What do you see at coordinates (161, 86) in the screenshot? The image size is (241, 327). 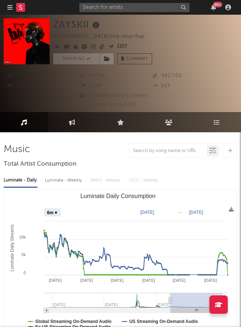 I see `span: 143` at bounding box center [161, 86].